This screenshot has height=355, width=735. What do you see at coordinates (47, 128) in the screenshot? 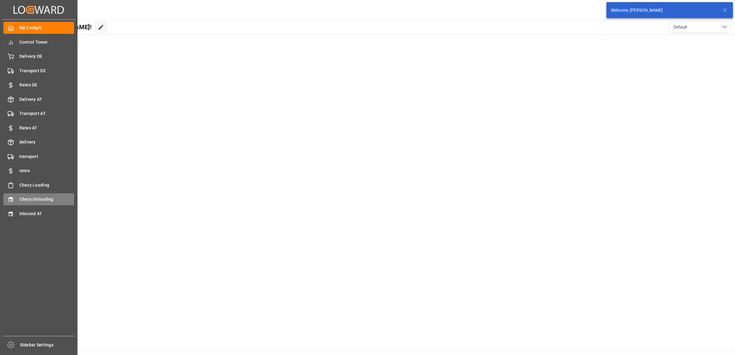
I see `span: Rates AT` at bounding box center [47, 128].